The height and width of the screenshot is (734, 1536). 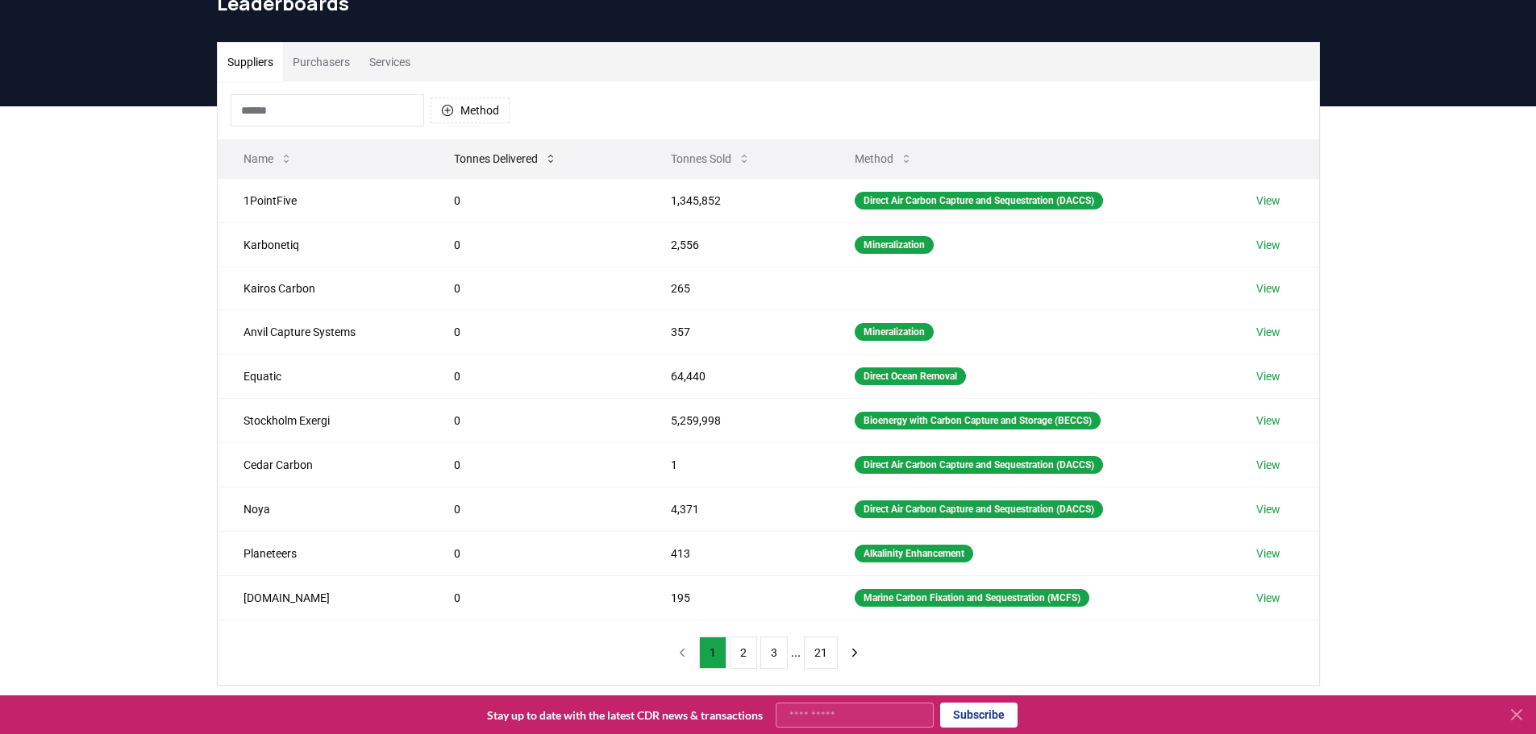 I want to click on td: Equatic, so click(x=323, y=376).